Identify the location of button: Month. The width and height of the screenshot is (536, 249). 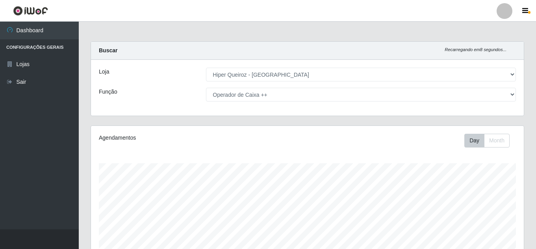
(496, 140).